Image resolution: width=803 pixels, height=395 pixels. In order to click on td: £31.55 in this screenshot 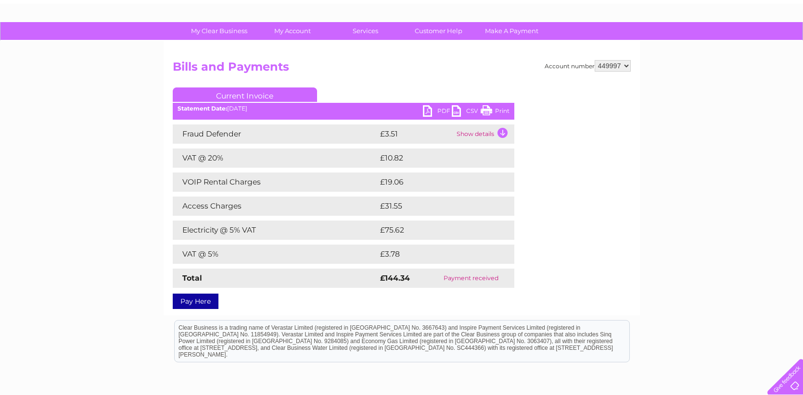, I will do `click(435, 206)`.